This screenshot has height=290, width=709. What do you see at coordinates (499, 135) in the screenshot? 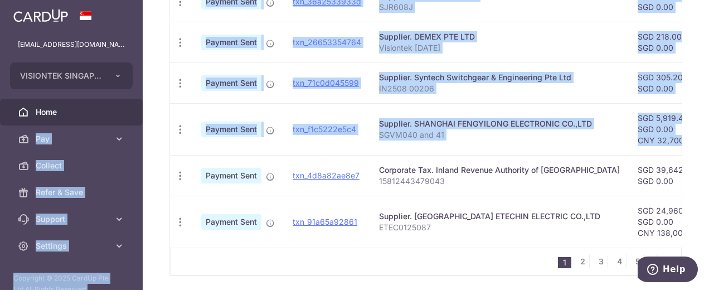
I see `p: SGVM040 and 41` at bounding box center [499, 135].